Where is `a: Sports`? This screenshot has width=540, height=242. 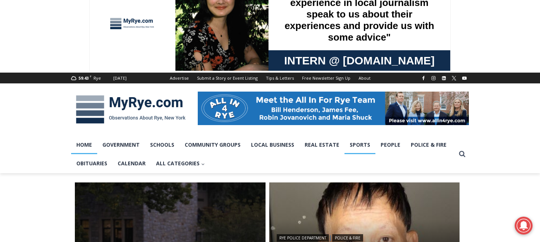 a: Sports is located at coordinates (359, 145).